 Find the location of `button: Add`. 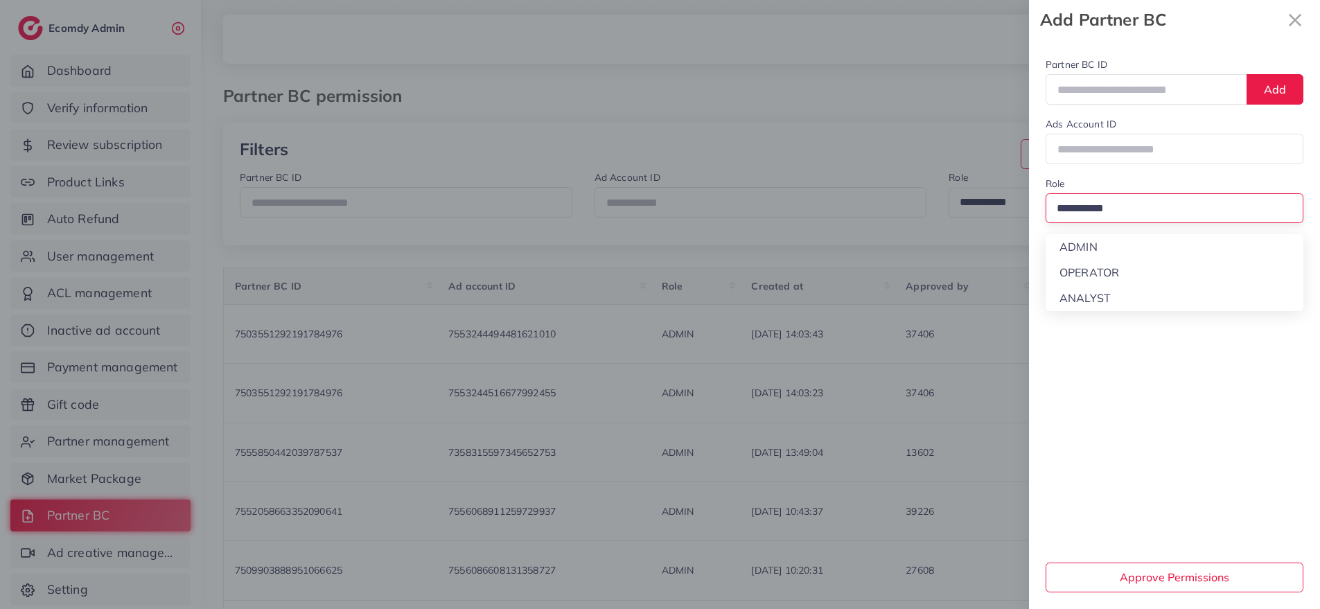

button: Add is located at coordinates (1275, 89).